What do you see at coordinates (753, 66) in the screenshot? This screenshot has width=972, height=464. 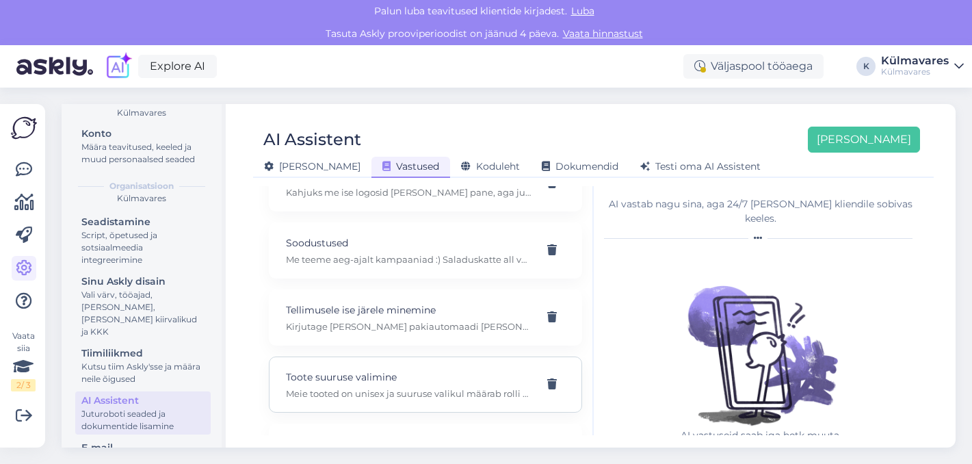 I see `div: Väljaspool tööaega` at bounding box center [753, 66].